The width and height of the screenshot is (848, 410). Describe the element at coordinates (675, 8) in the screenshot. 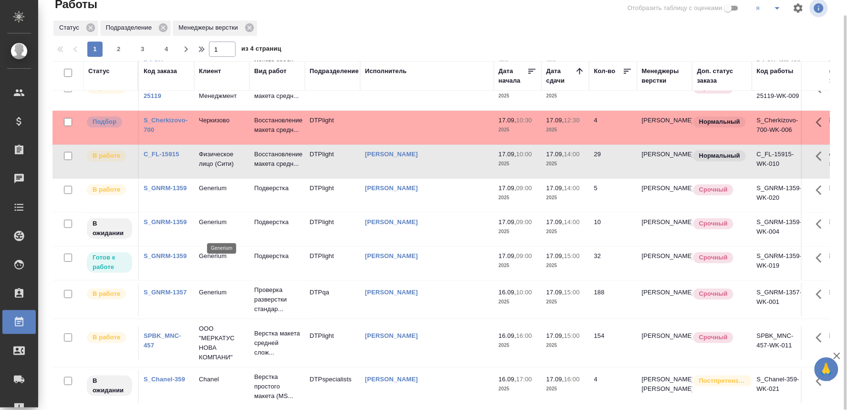

I see `span: Отобразить таблицу с оценками` at that location.